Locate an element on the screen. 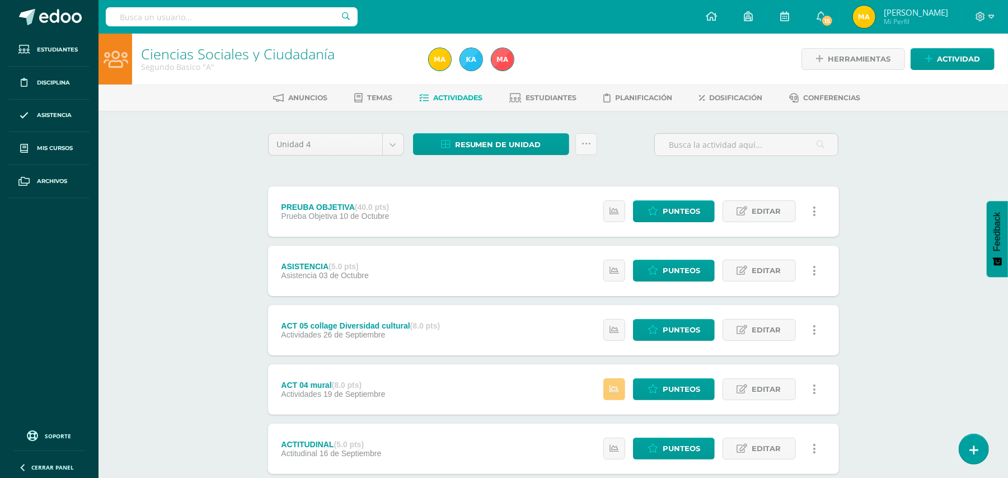  span: Anuncios is located at coordinates (308, 97).